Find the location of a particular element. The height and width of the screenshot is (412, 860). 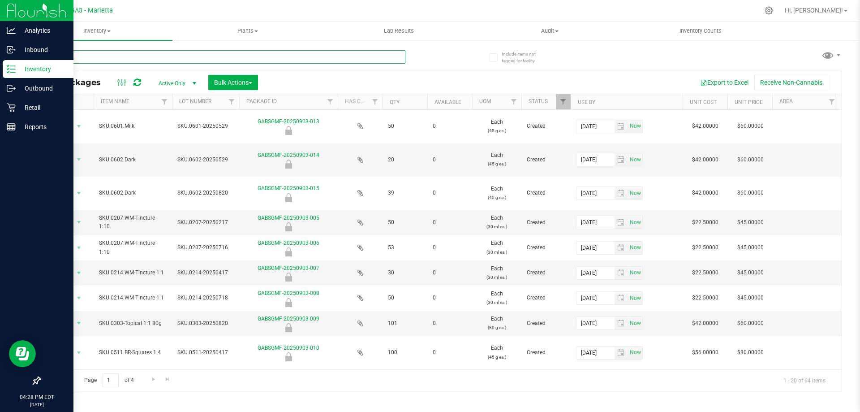

p: Inventory is located at coordinates (43, 69).